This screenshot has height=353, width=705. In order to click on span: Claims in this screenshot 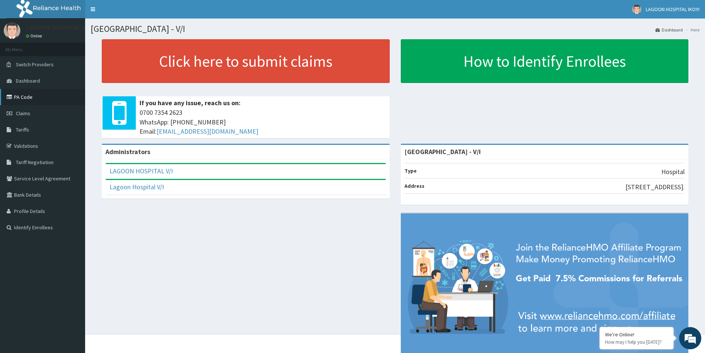, I will do `click(23, 113)`.